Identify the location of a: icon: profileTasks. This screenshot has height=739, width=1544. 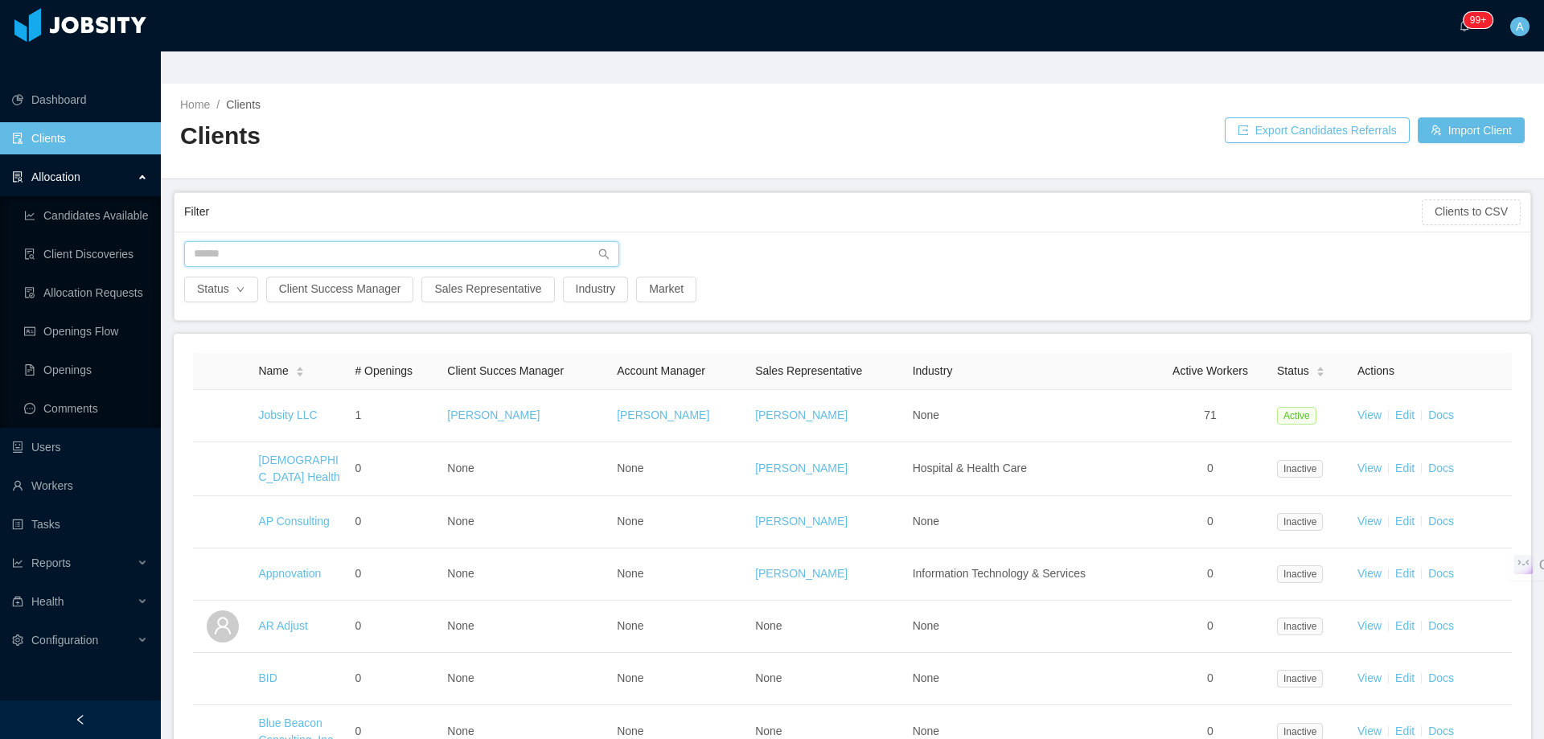
(80, 524).